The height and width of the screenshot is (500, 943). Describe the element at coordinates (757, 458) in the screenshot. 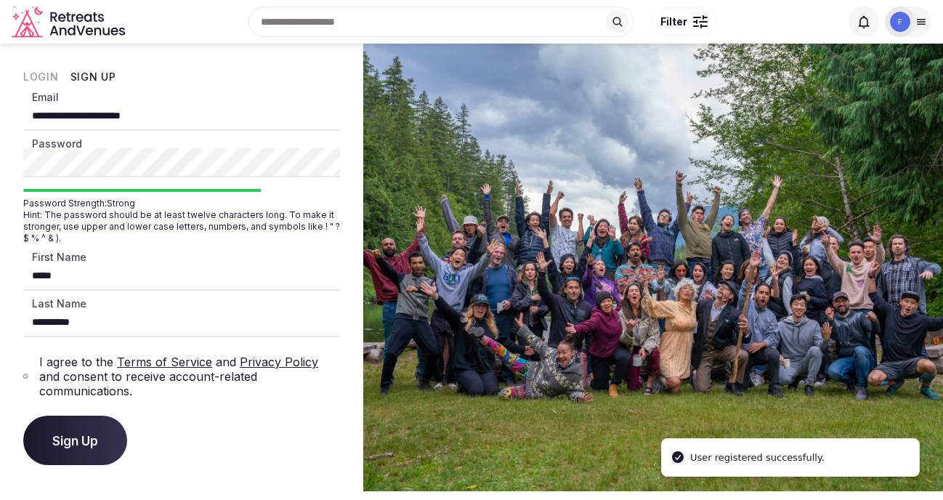

I see `div: User registered successfully.` at that location.